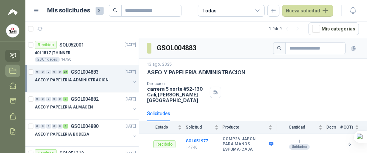 The height and width of the screenshot is (153, 367). Describe the element at coordinates (209, 11) in the screenshot. I see `div: Todas` at that location.